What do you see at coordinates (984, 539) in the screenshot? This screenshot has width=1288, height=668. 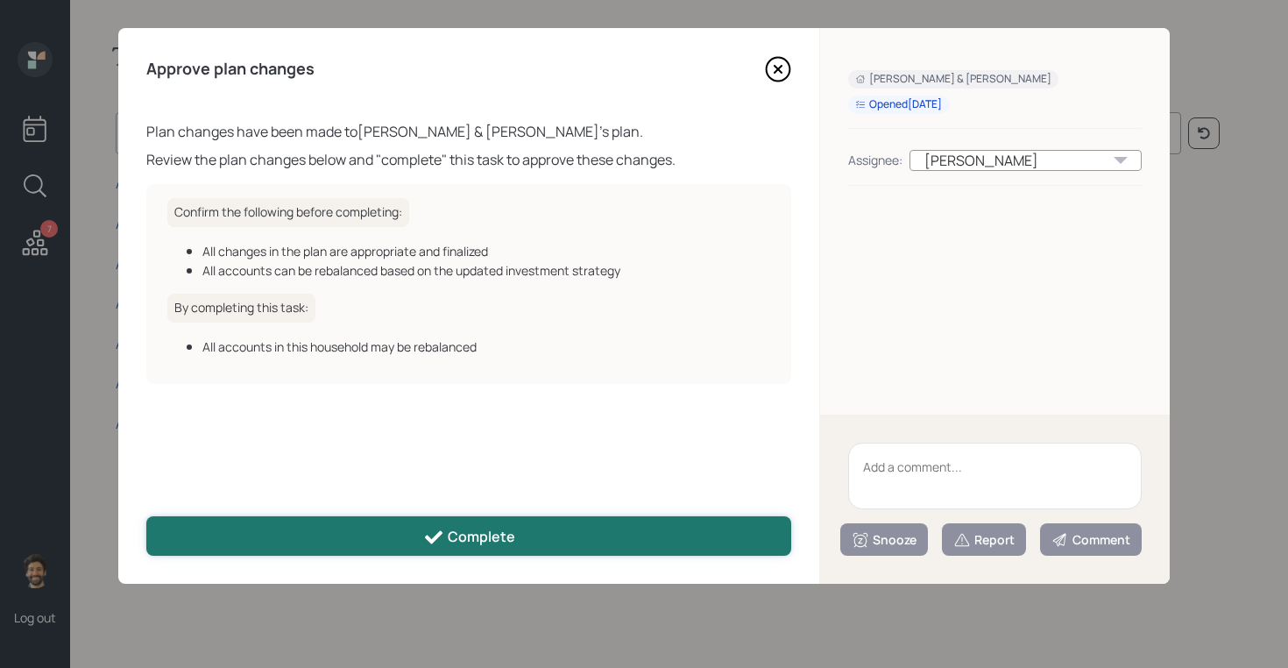 I see `button: Report` at bounding box center [984, 539].